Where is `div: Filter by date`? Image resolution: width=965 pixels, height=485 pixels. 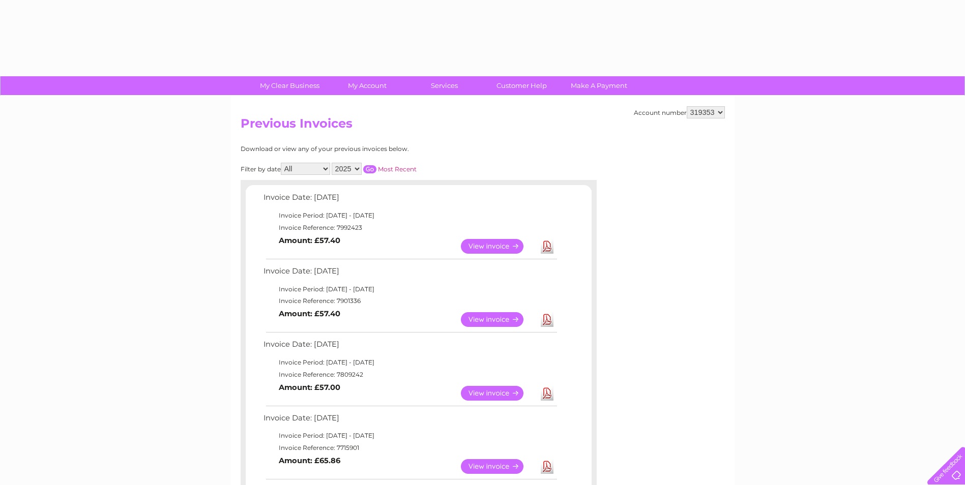 div: Filter by date is located at coordinates (374, 169).